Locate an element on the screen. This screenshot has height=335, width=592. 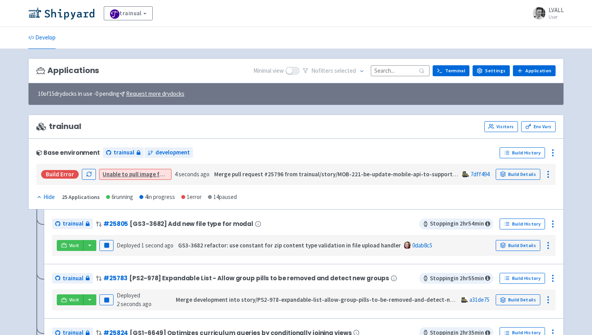
div: Build Error is located at coordinates (60, 175).